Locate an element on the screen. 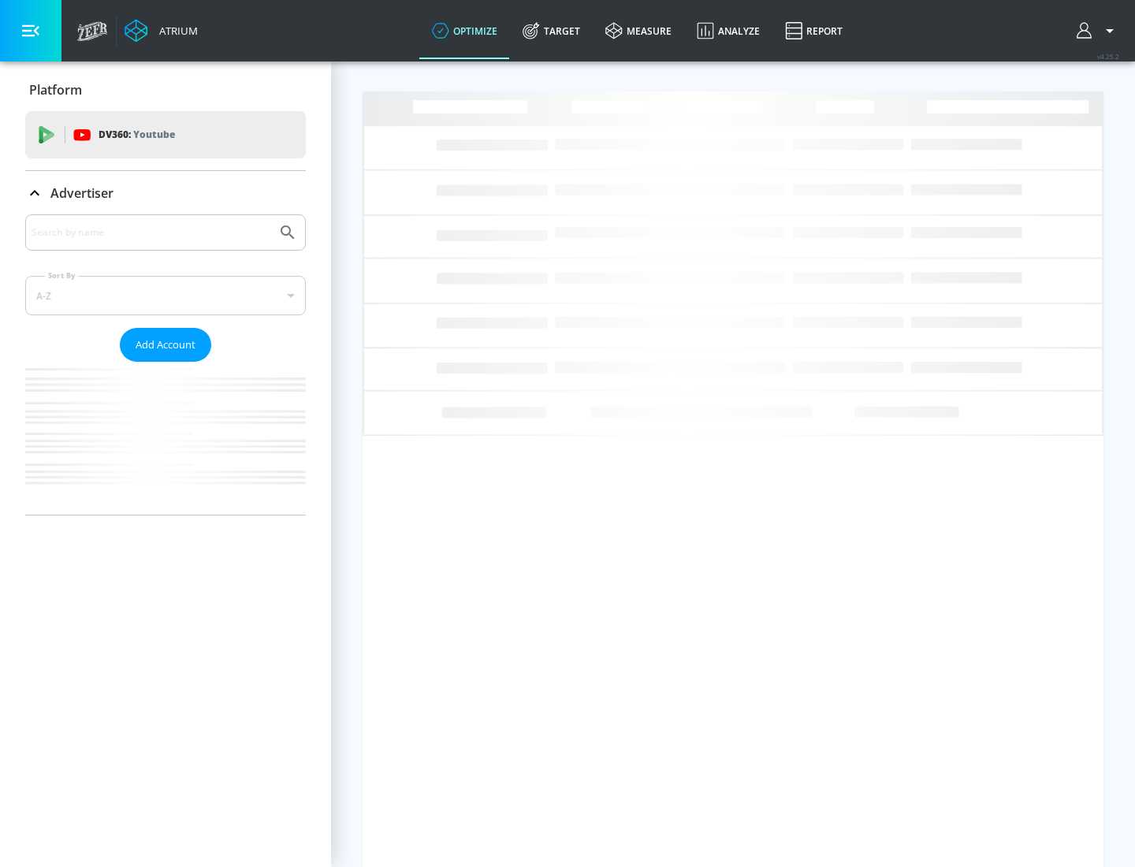 This screenshot has width=1135, height=867. a: Analyze is located at coordinates (728, 31).